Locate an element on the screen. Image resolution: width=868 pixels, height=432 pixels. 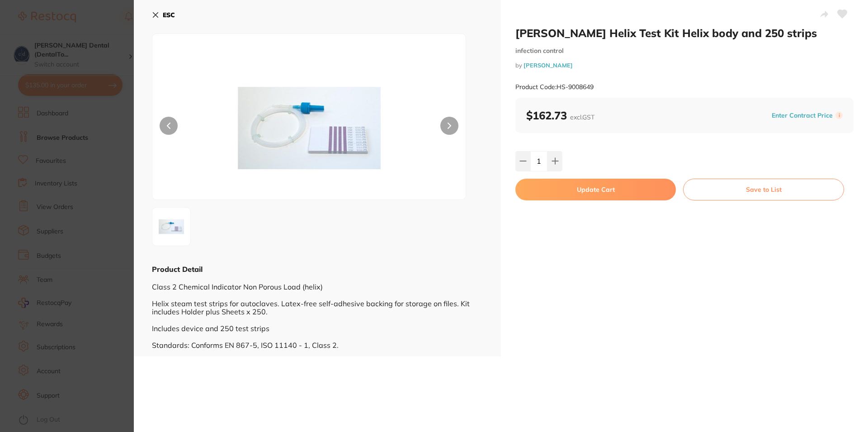
b: $162.73 is located at coordinates (560, 115).